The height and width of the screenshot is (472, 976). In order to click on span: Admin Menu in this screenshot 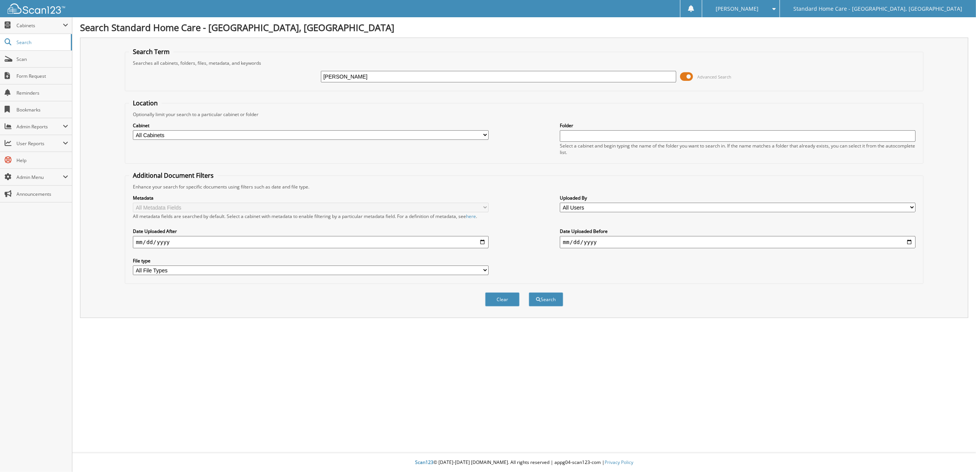, I will do `click(39, 177)`.